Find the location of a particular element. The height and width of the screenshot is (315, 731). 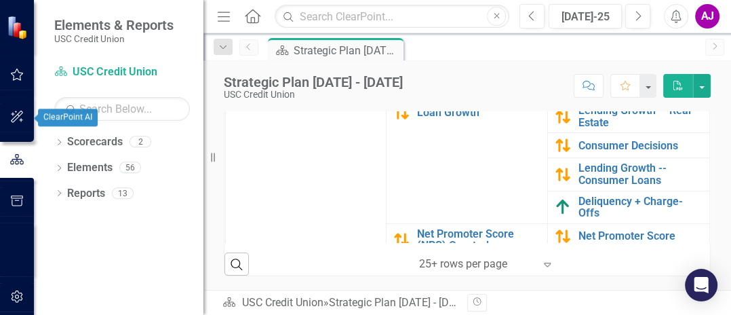

img: ClearPoint Strategy is located at coordinates (18, 27).